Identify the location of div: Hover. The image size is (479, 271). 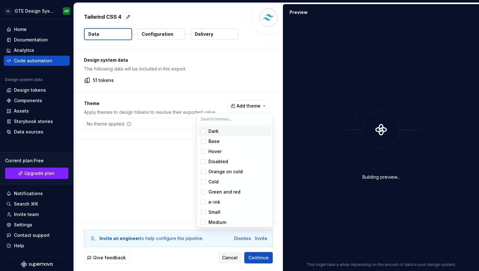
(215, 152).